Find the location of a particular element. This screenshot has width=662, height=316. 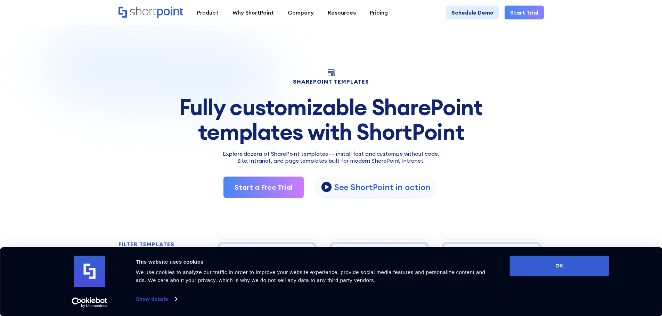

img: Intranet Layout 6 – SharePoint Homepage Design: Personalized intranet homepage for search, news, ... is located at coordinates (379, 280).